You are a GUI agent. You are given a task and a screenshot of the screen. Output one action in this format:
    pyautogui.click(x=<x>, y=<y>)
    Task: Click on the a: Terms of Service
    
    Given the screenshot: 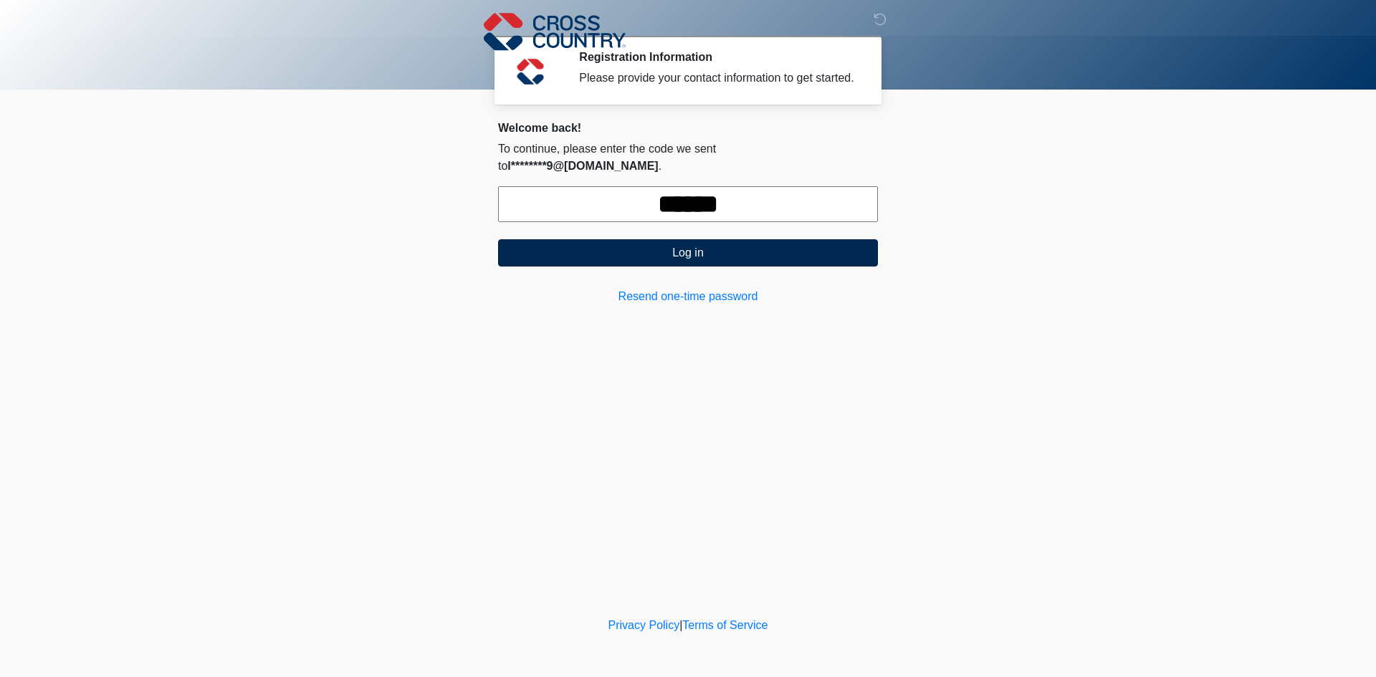 What is the action you would take?
    pyautogui.click(x=725, y=625)
    